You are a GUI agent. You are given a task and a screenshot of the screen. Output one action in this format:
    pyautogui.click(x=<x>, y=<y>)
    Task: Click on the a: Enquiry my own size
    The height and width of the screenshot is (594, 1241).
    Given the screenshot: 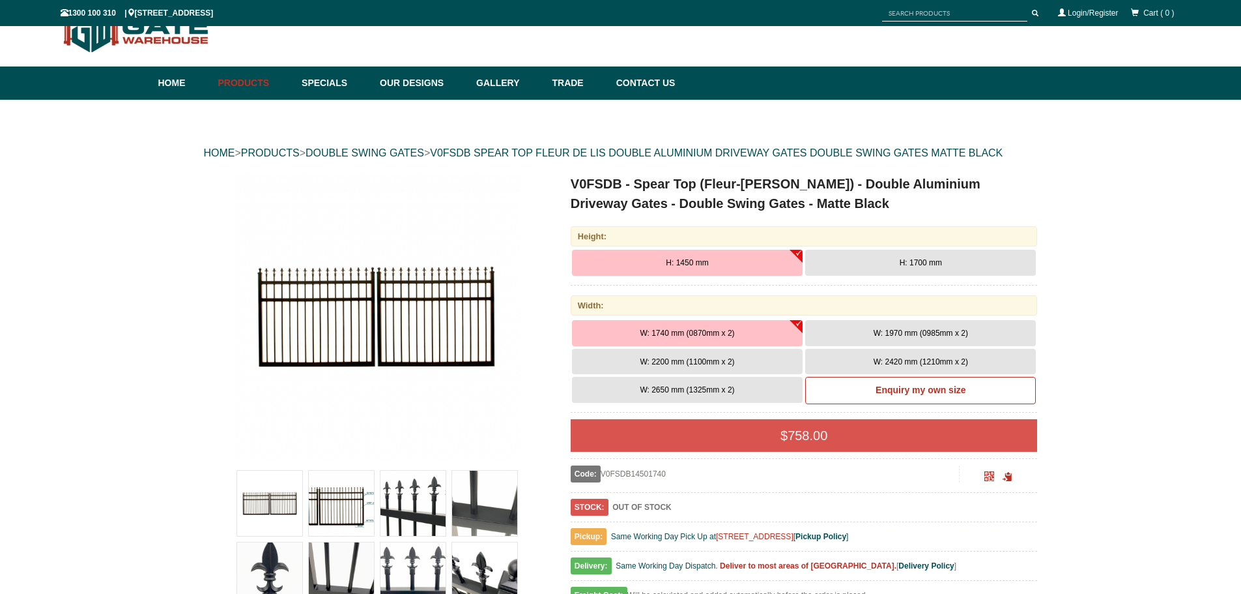 What is the action you would take?
    pyautogui.click(x=921, y=390)
    